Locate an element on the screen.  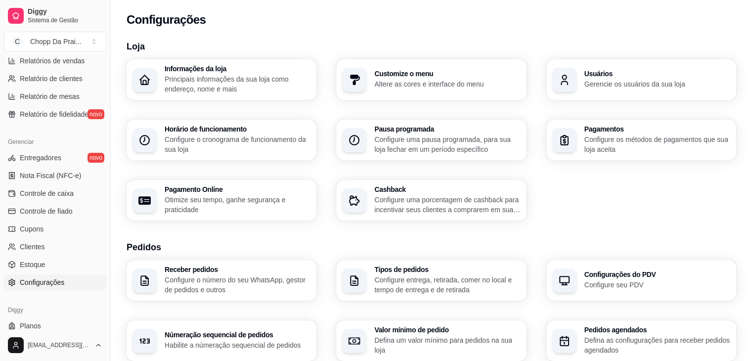
span: Relatório de mesas is located at coordinates (49, 96).